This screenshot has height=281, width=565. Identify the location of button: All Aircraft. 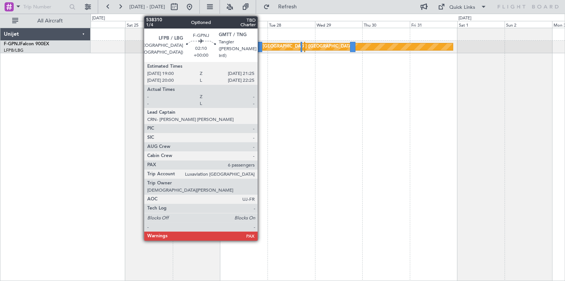
(45, 21).